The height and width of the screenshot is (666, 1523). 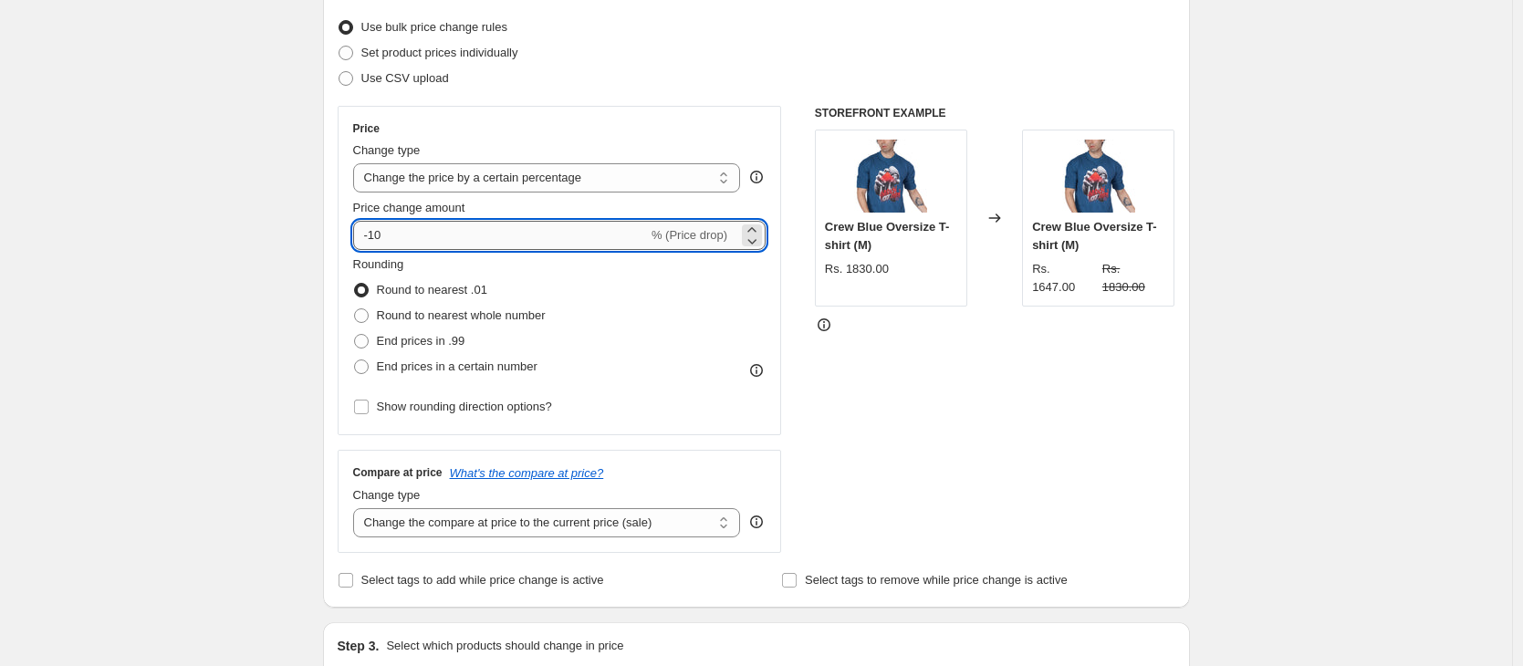 I want to click on button: What's the compare at price?, so click(x=526, y=473).